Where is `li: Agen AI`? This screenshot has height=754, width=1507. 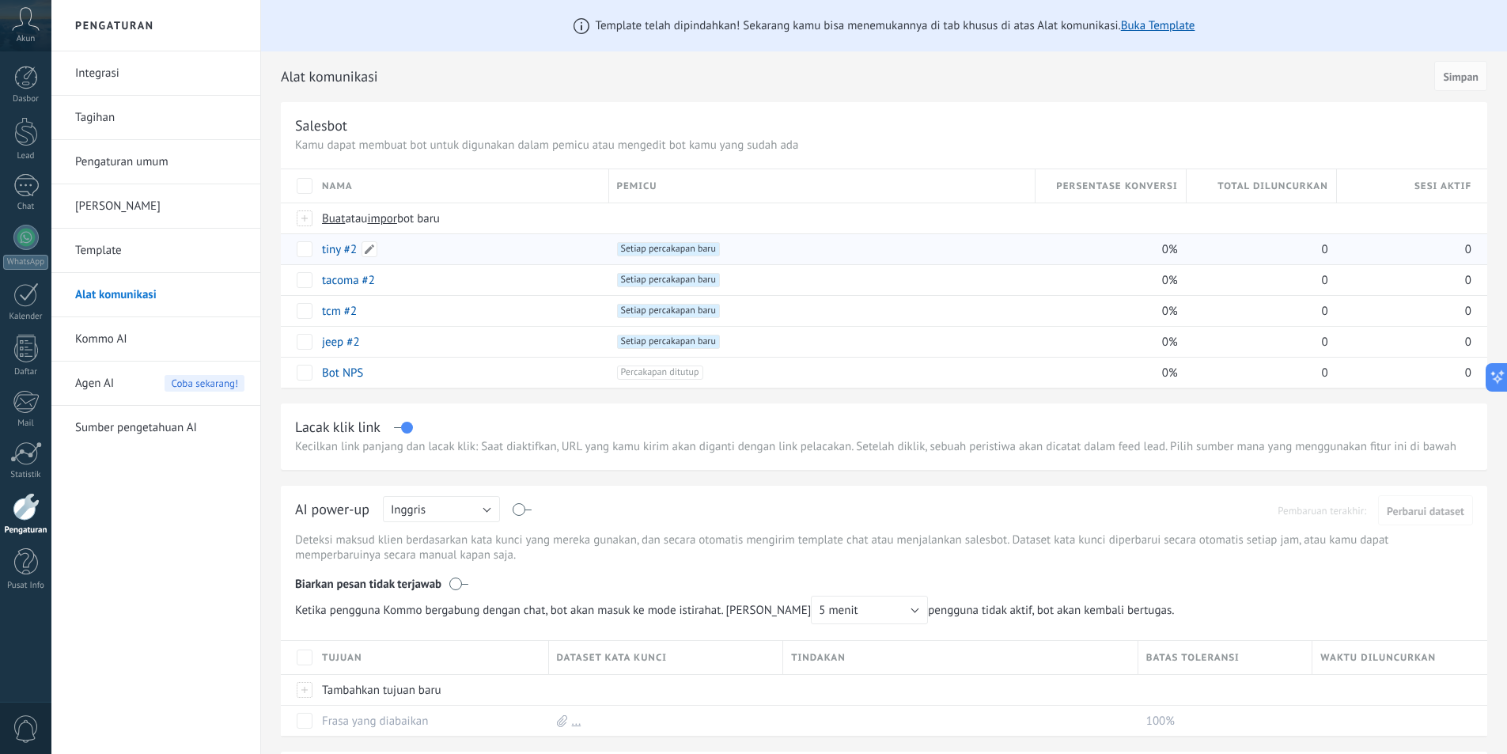 li: Agen AI is located at coordinates (156, 384).